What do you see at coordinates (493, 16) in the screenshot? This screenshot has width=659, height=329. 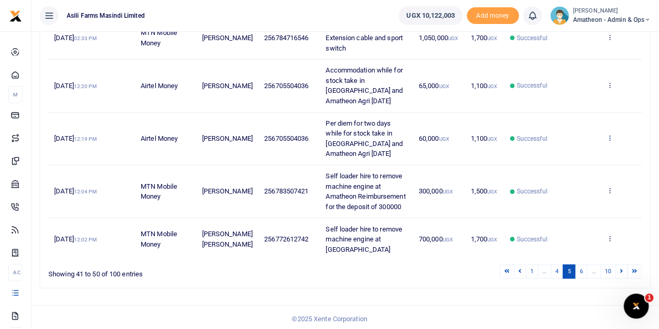 I see `li: Toup your wallet` at bounding box center [493, 16].